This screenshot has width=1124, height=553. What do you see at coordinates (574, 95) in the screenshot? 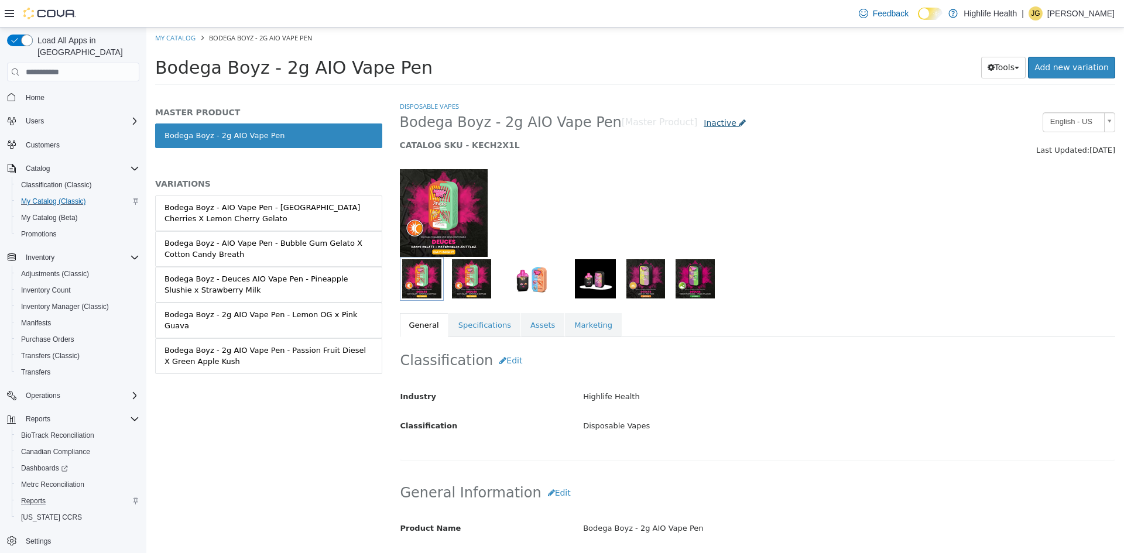
I see `span: Inactive` at bounding box center [574, 95].